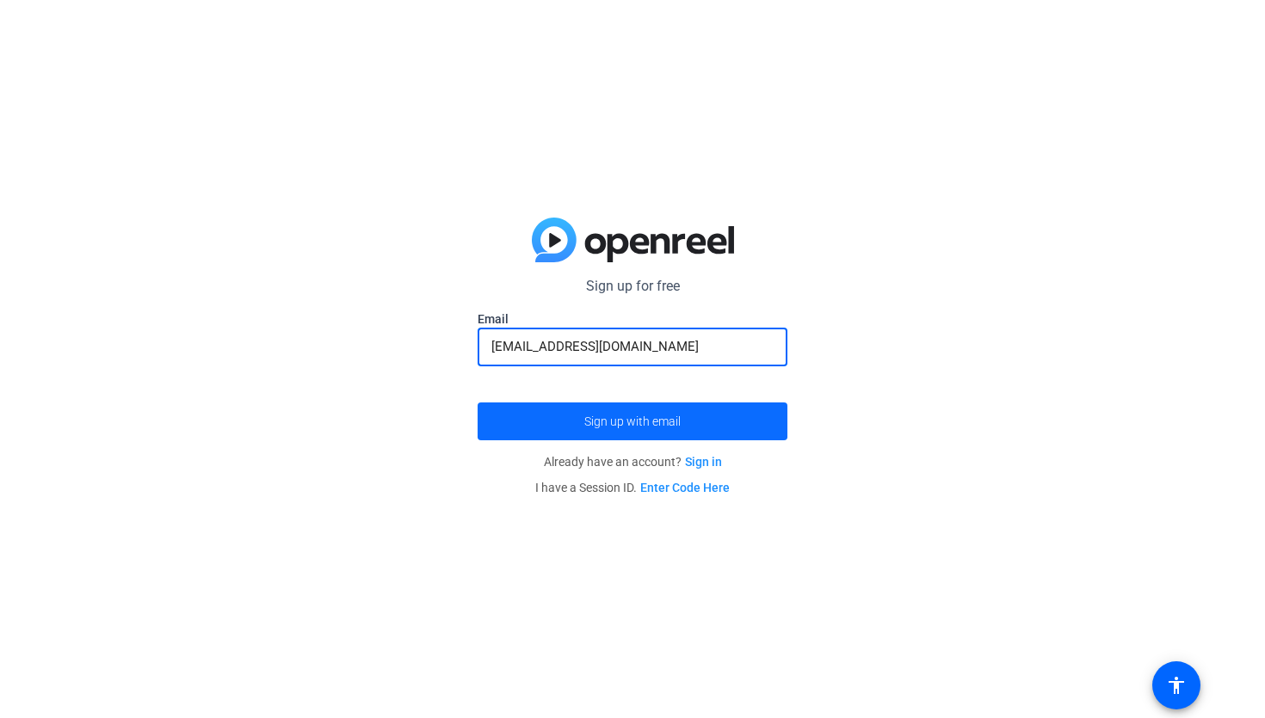  I want to click on mat-icon: accessibility, so click(1176, 686).